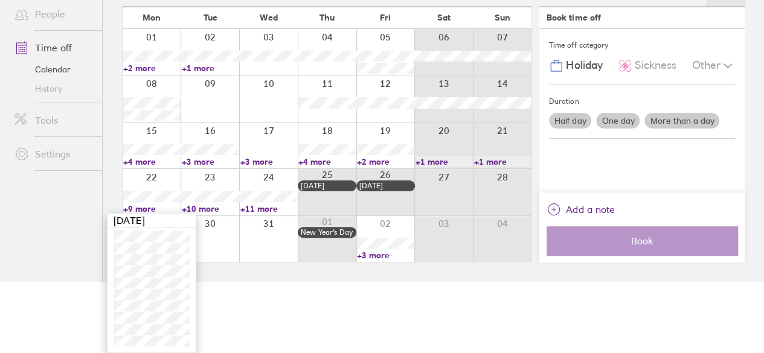  I want to click on a: Calendar, so click(53, 69).